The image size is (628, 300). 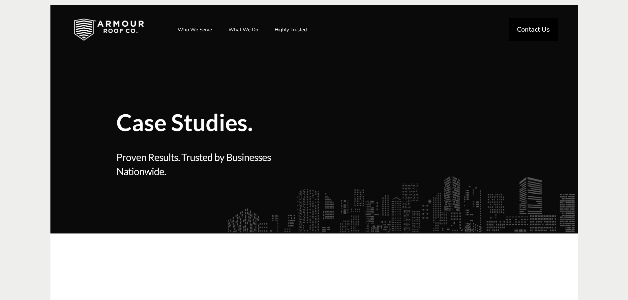 I want to click on a: What We Do, so click(x=243, y=30).